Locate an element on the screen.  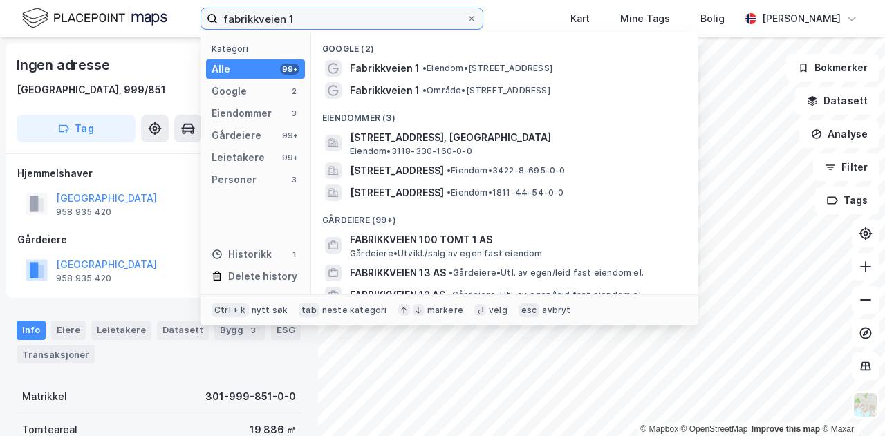
div: neste kategori is located at coordinates (355, 310).